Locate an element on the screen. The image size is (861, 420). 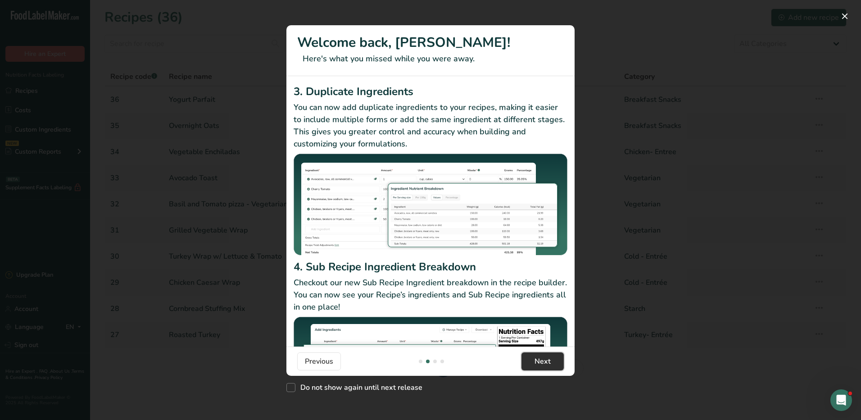
p: You can now add duplicate ingredients to your recipes, making it easier to include multiple forms... is located at coordinates (430, 126).